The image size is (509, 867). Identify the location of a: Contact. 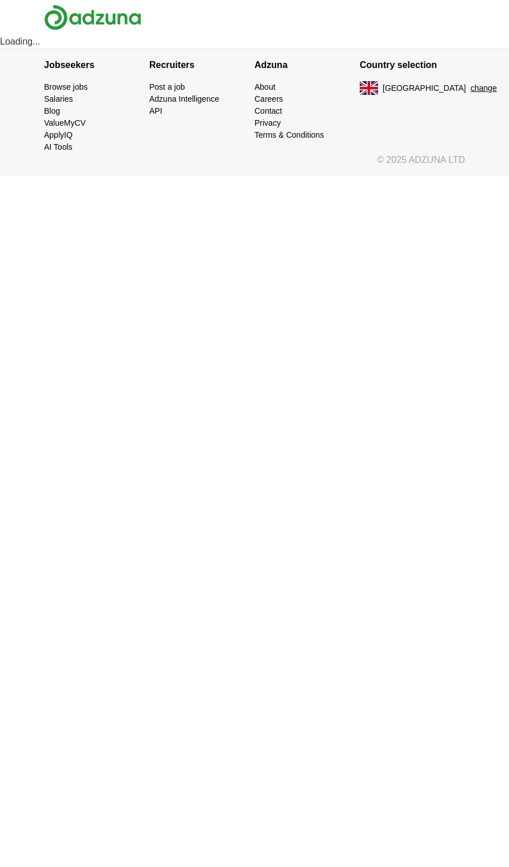
(268, 111).